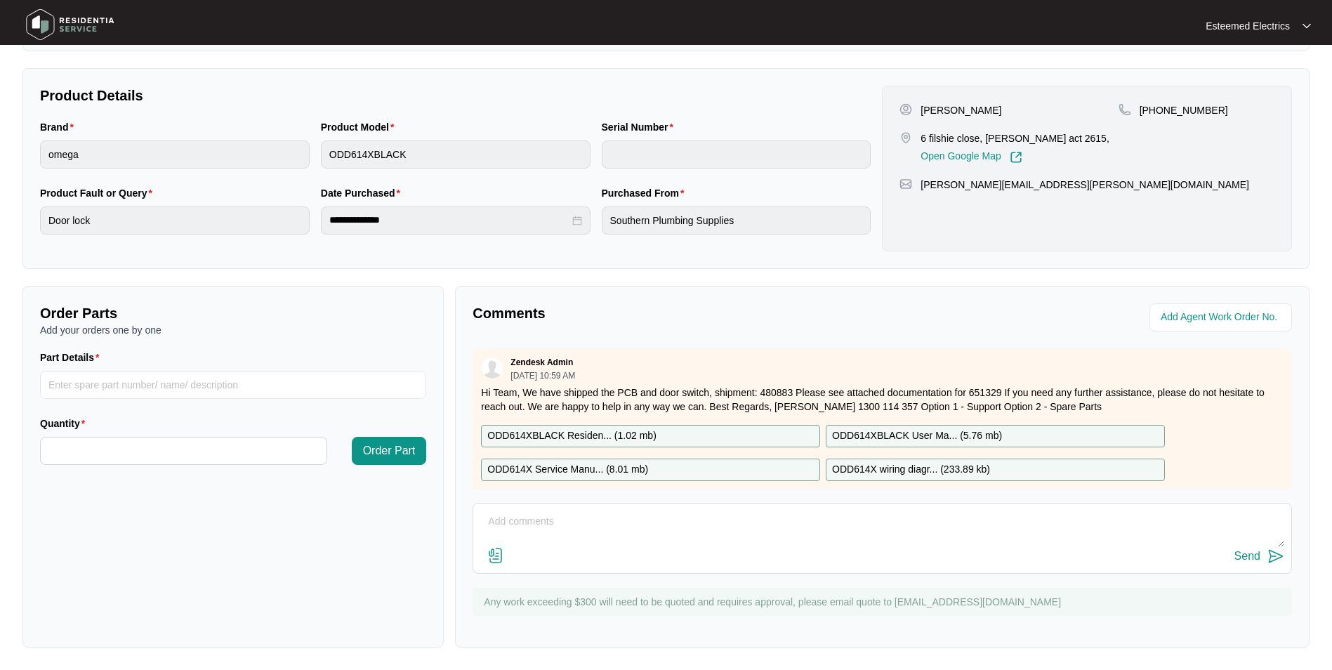 The width and height of the screenshot is (1332, 670). What do you see at coordinates (917, 436) in the screenshot?
I see `p: ODD614XBLACK User Ma... ( 5.76 mb )` at bounding box center [917, 436].